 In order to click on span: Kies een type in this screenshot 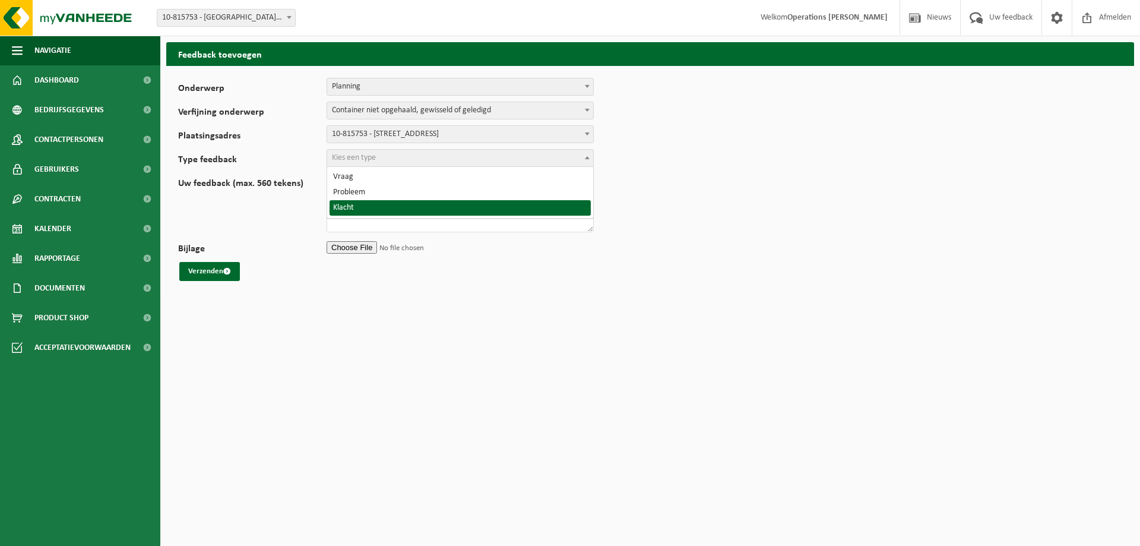, I will do `click(354, 157)`.